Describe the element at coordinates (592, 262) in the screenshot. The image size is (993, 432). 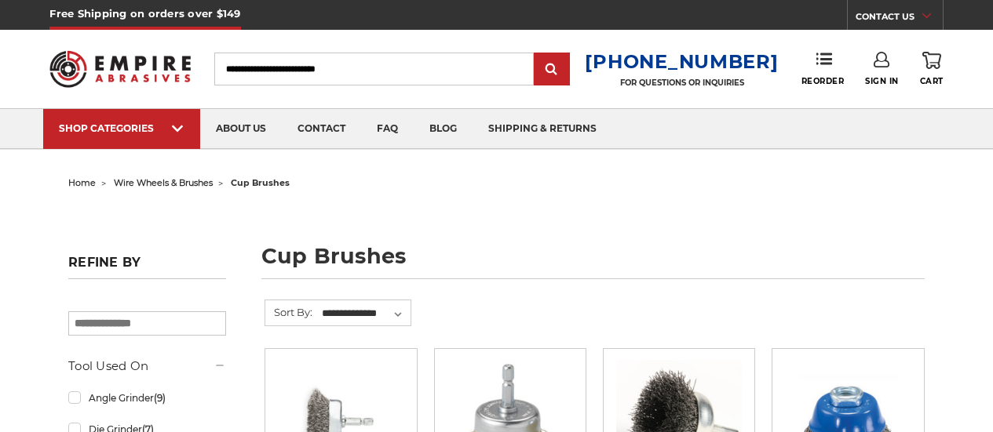
I see `h1: cup brushes` at that location.